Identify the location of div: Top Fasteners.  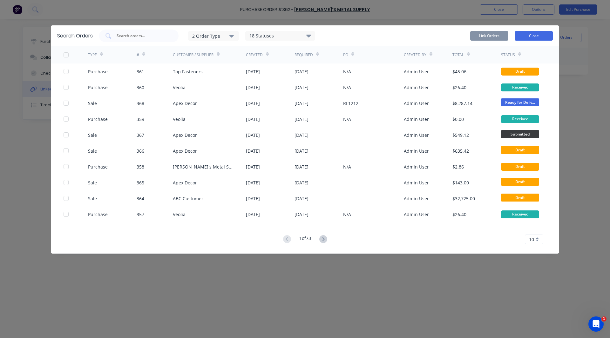
(188, 71).